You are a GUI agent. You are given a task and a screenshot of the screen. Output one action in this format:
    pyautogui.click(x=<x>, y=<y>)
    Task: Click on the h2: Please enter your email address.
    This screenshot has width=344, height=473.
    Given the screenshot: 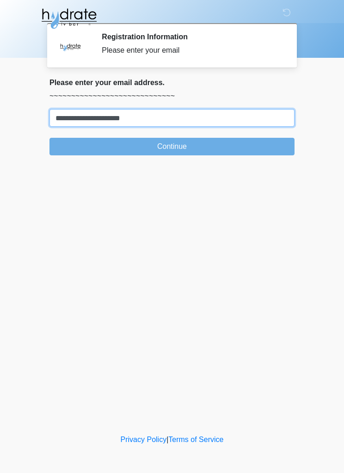 What is the action you would take?
    pyautogui.click(x=172, y=82)
    